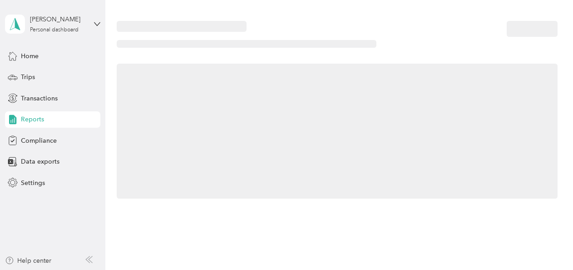 The height and width of the screenshot is (270, 573). I want to click on span: Reports, so click(32, 119).